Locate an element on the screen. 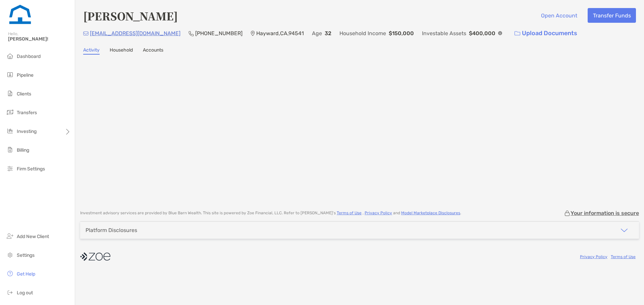 Image resolution: width=644 pixels, height=305 pixels. p: Age is located at coordinates (317, 33).